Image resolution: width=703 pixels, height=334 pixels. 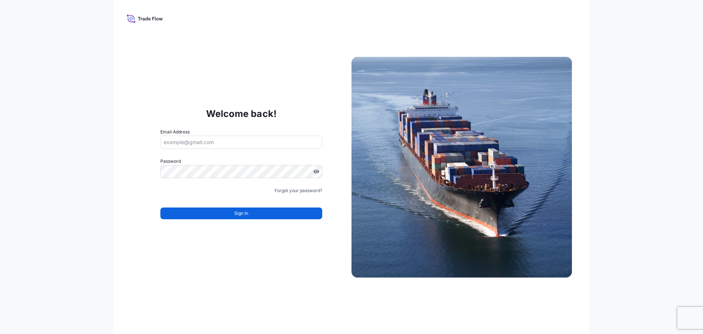 What do you see at coordinates (241, 161) in the screenshot?
I see `label: Password` at bounding box center [241, 161].